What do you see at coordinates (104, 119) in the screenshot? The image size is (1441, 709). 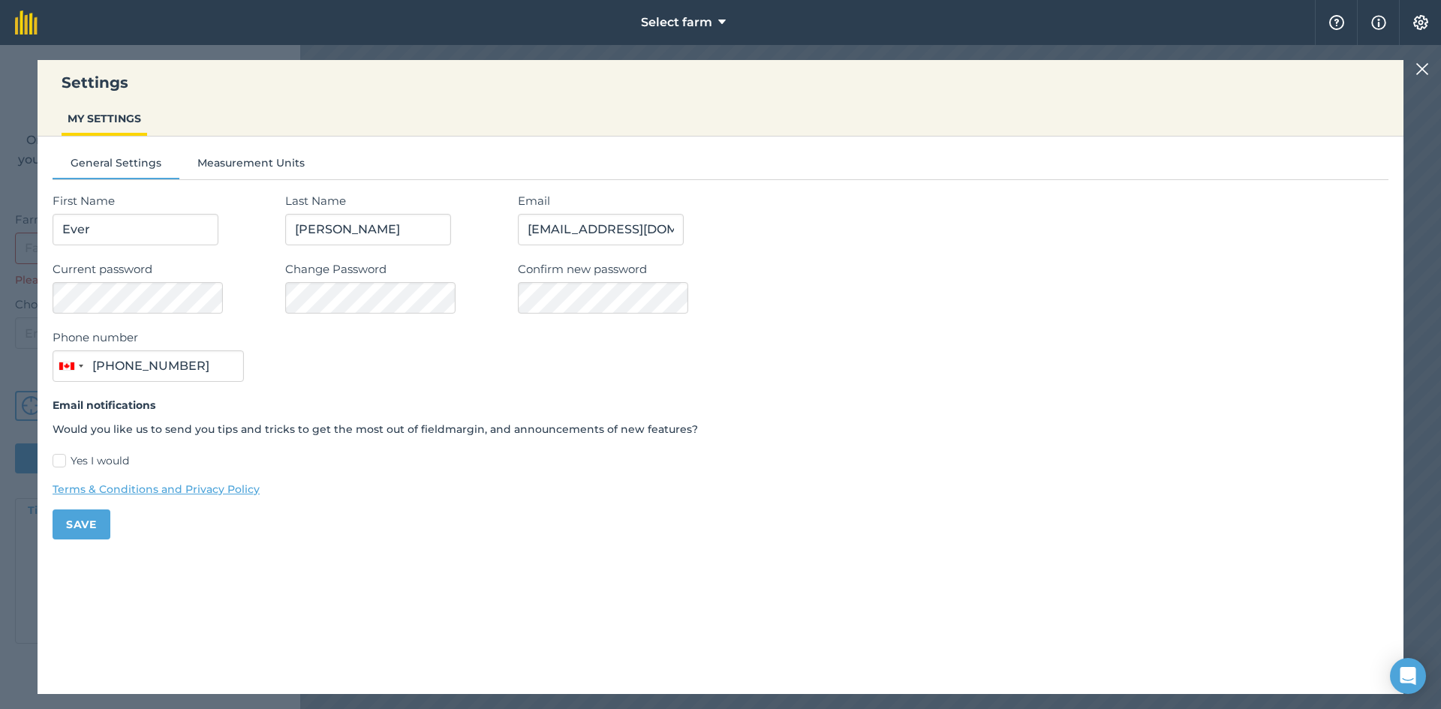 I see `button: MY SETTINGS` at bounding box center [104, 119].